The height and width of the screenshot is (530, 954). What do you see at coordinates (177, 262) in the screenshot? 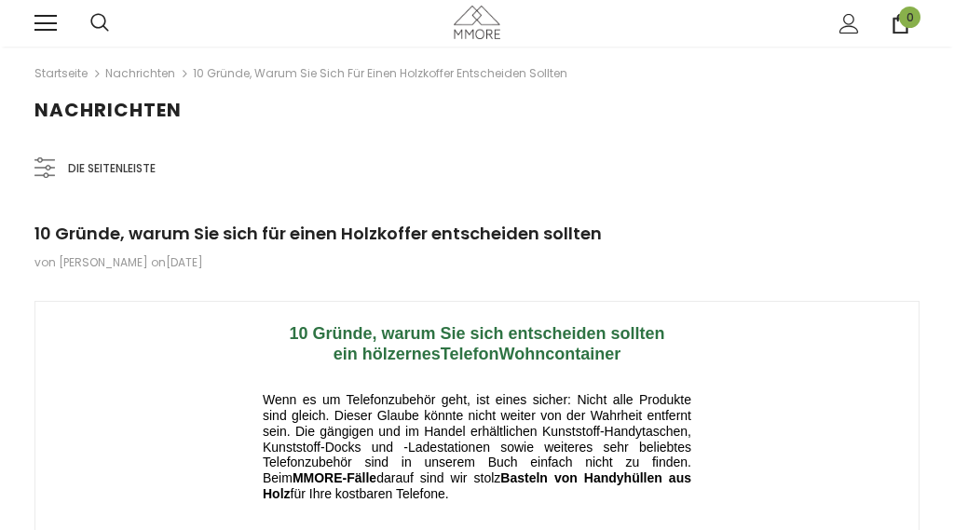
I see `span: on` at bounding box center [177, 262].